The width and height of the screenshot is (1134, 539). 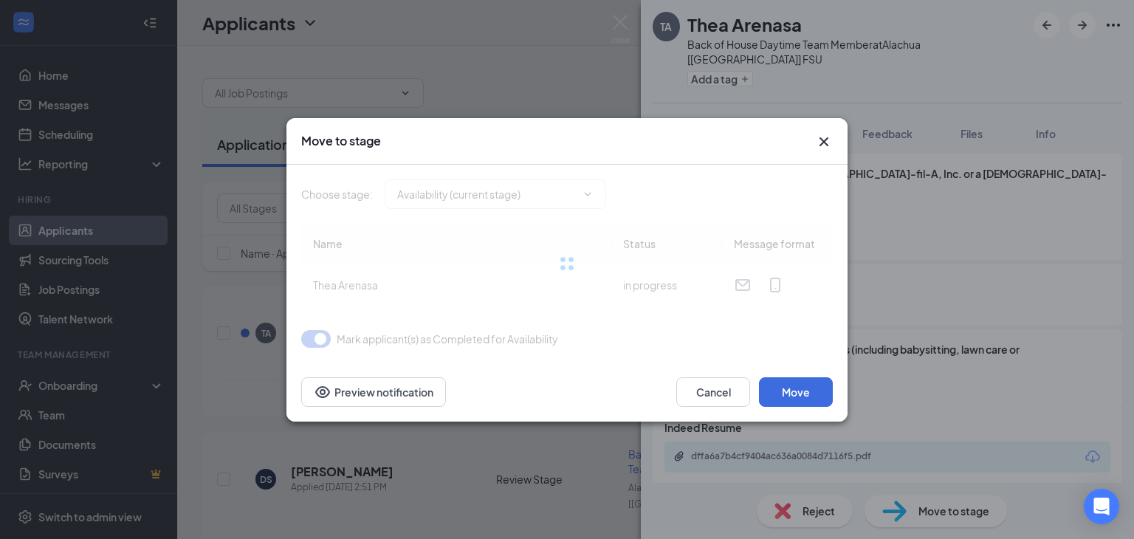 I want to click on button: Preview notificationEye, so click(x=374, y=392).